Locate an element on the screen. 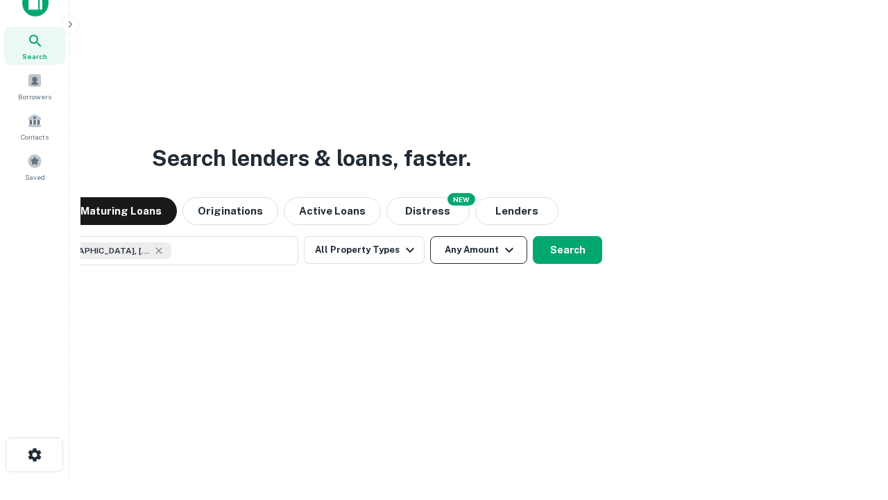  span: Saved is located at coordinates (35, 177).